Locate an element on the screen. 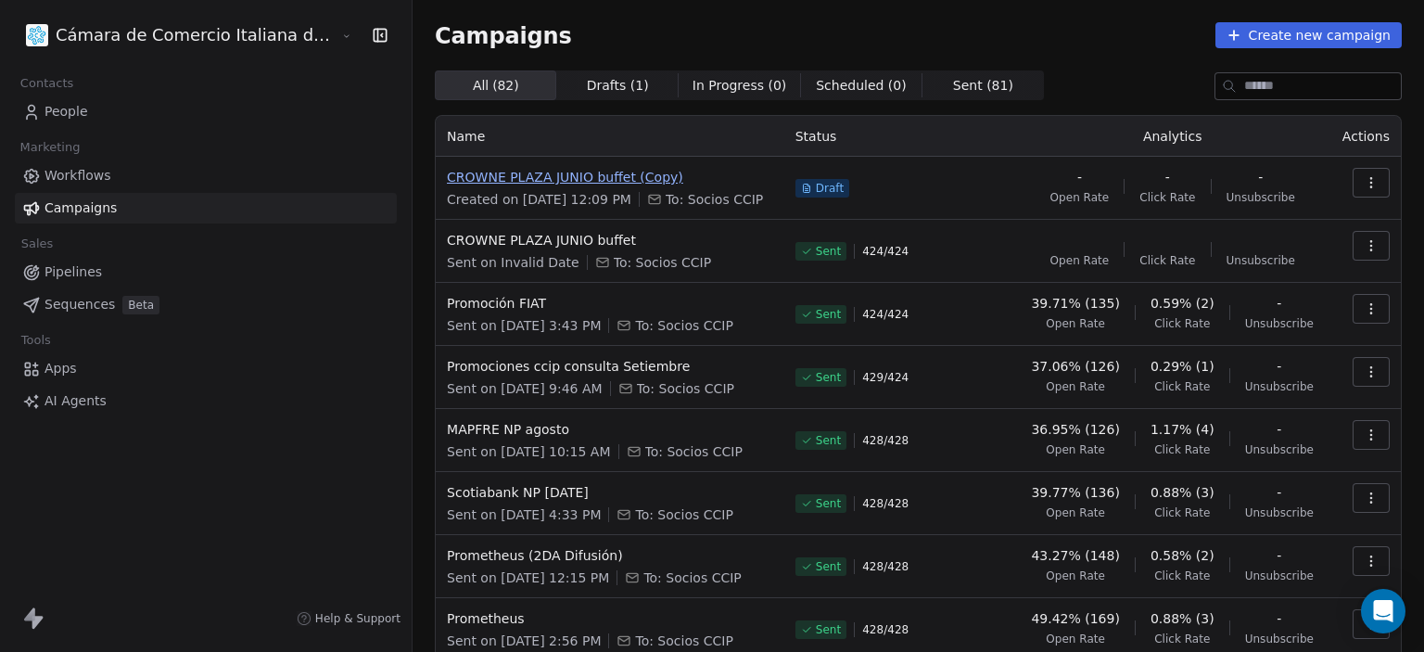  span: Draft is located at coordinates (830, 188).